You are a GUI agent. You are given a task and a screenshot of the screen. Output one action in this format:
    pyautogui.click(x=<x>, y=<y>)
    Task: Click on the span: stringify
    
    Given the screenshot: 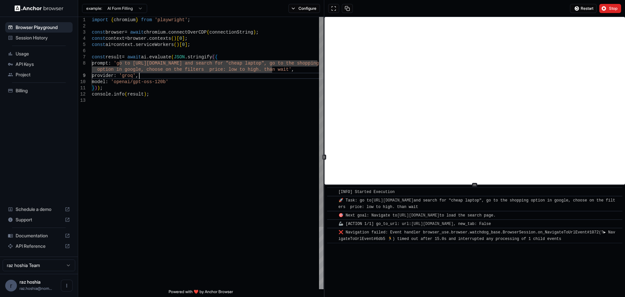 What is the action you would take?
    pyautogui.click(x=200, y=57)
    